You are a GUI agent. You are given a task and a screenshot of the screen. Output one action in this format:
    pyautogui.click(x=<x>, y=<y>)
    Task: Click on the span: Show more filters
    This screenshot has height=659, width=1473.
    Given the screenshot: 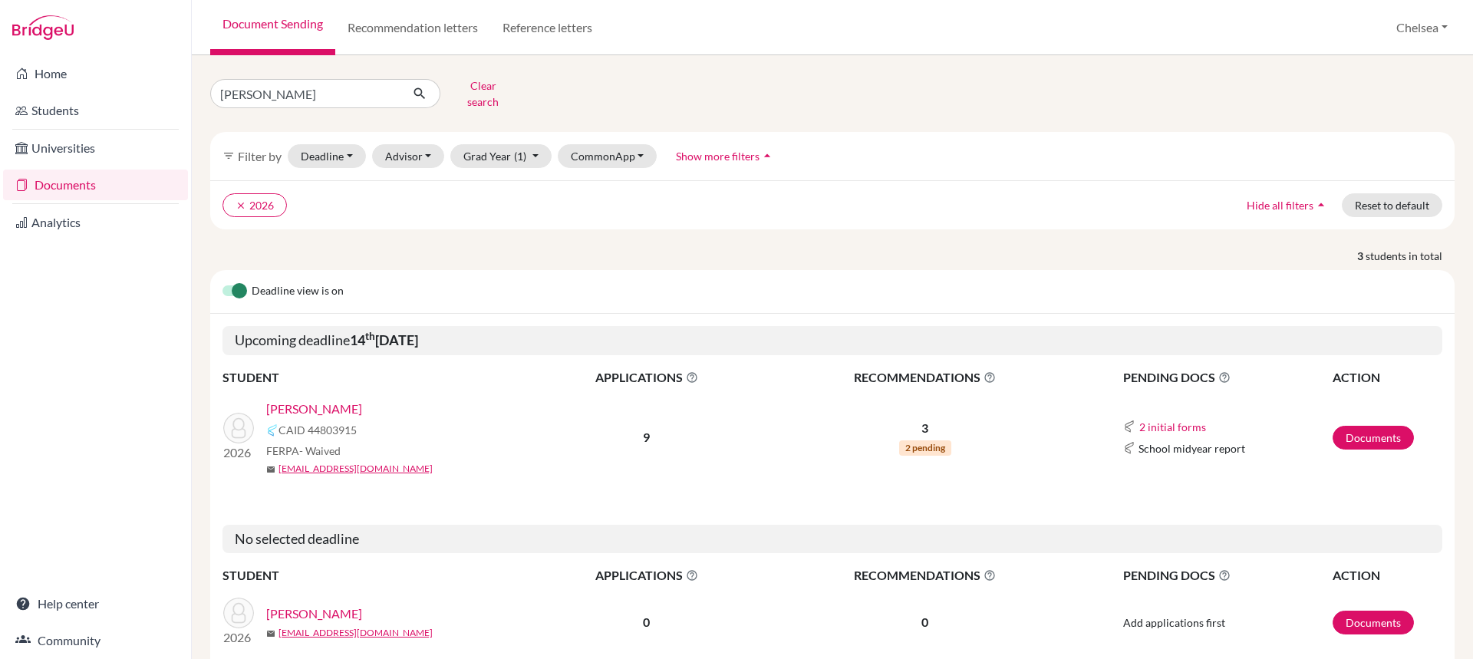 What is the action you would take?
    pyautogui.click(x=717, y=156)
    